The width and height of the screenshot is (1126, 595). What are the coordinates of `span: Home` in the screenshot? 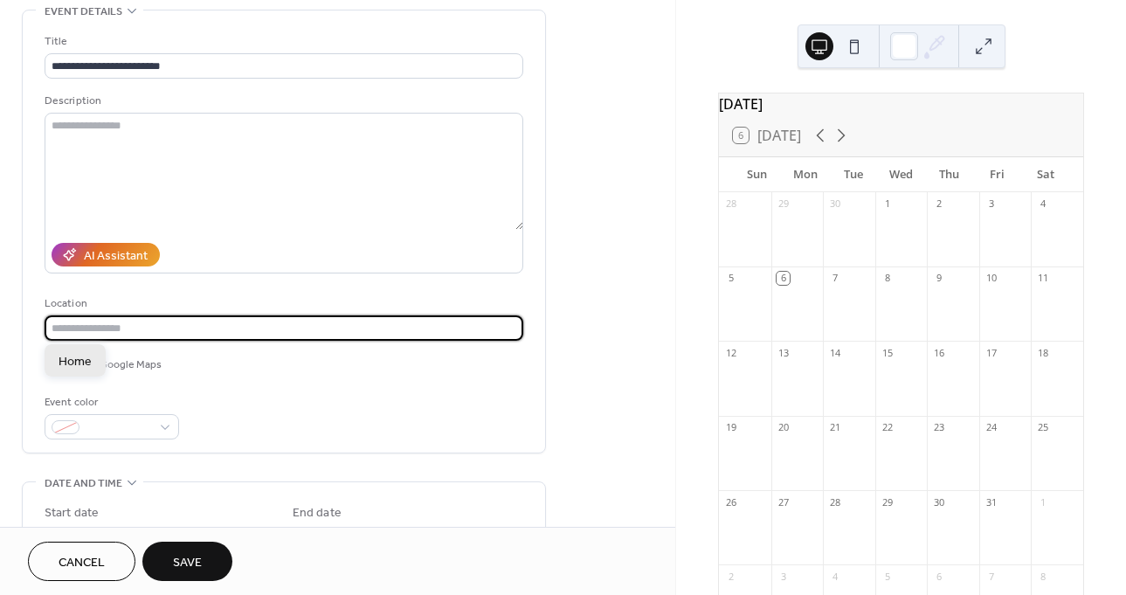 It's located at (75, 362).